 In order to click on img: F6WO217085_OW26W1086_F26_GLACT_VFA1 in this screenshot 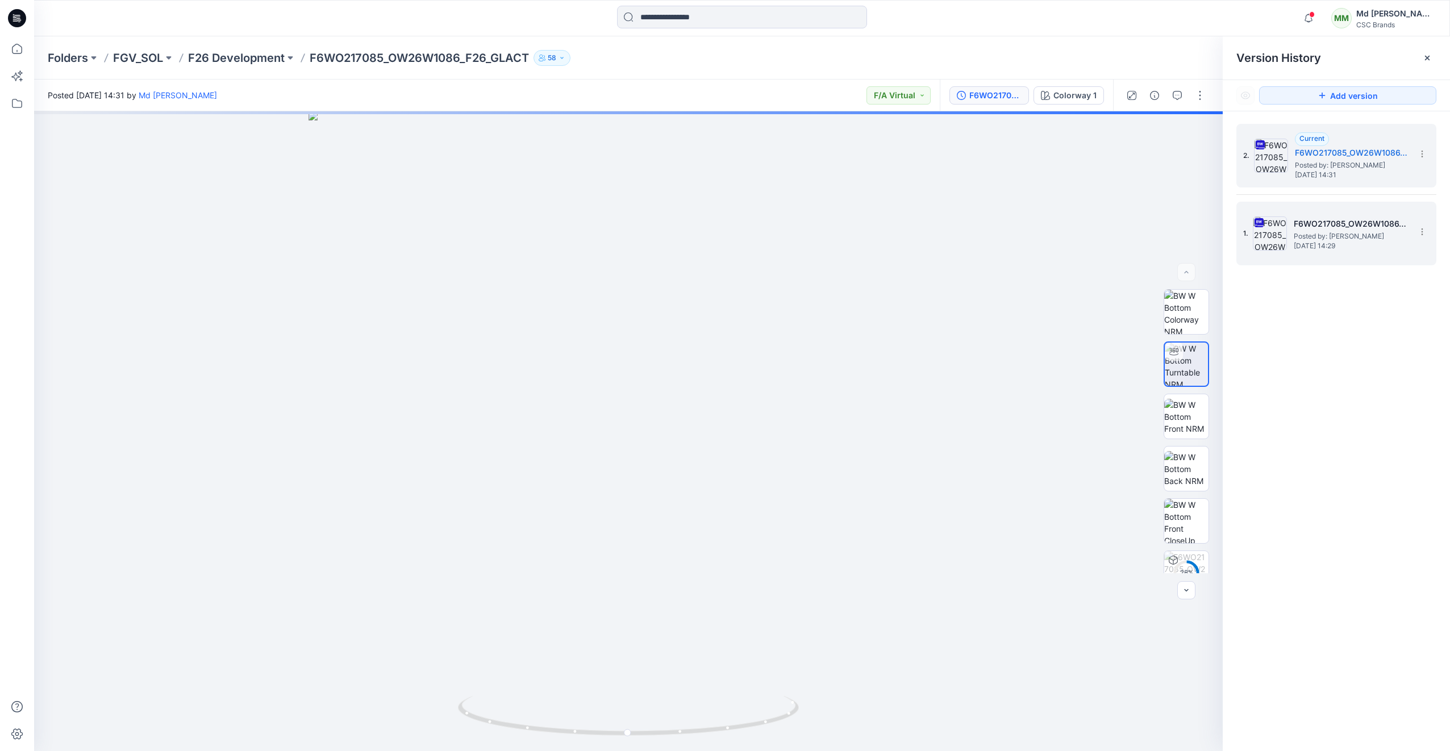, I will do `click(1271, 156)`.